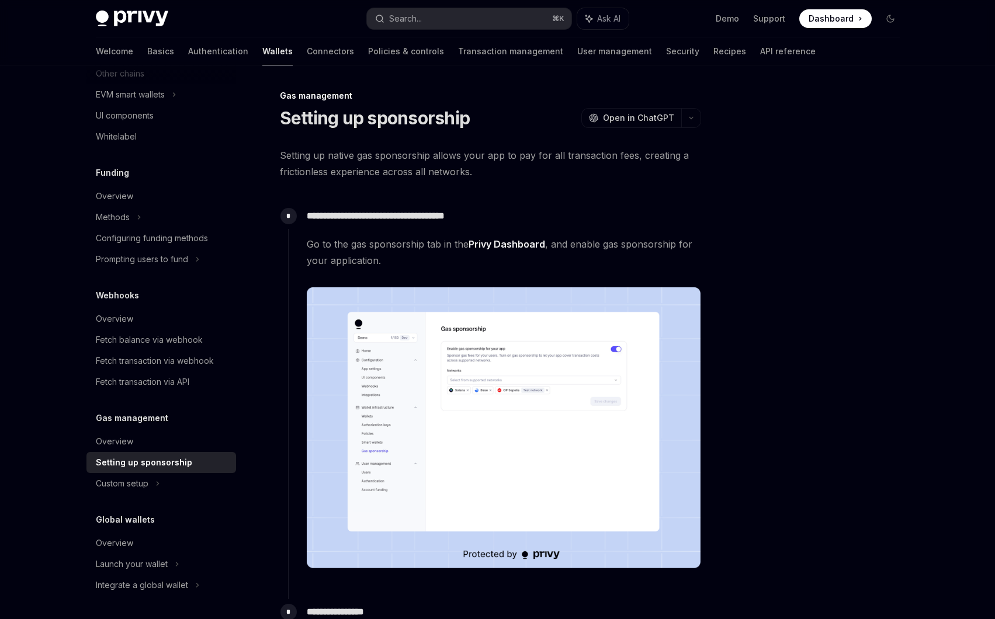  I want to click on a: Basics, so click(161, 51).